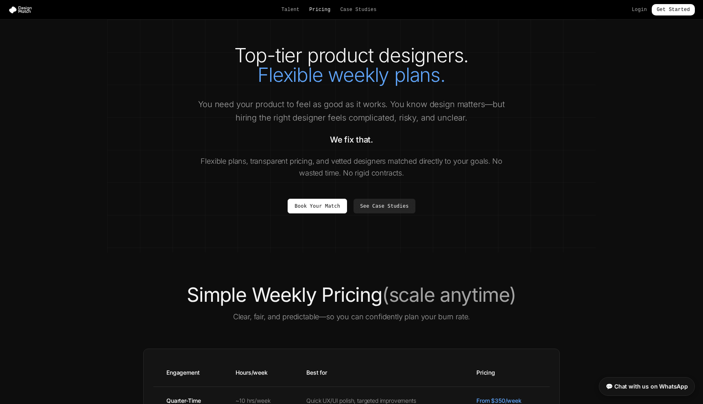 This screenshot has width=703, height=404. I want to click on span: Flexible weekly plans., so click(352, 74).